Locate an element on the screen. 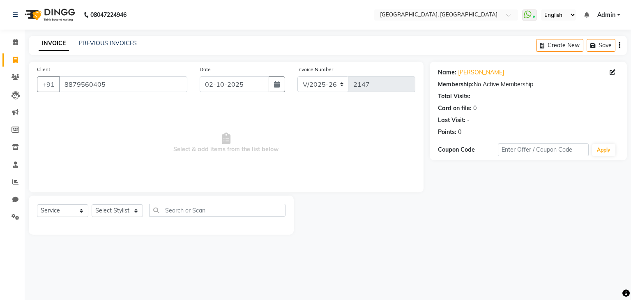 Image resolution: width=631 pixels, height=300 pixels. label: Date is located at coordinates (205, 69).